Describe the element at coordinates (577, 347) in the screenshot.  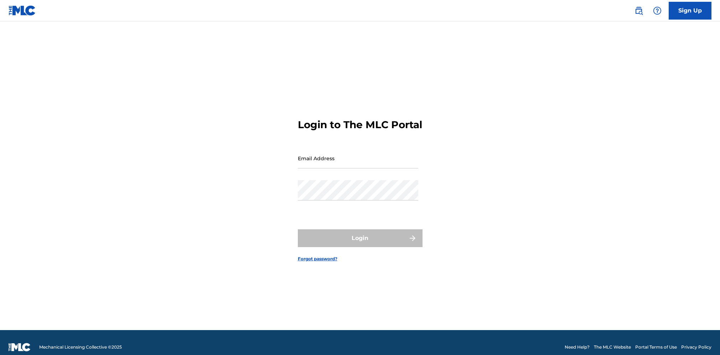
I see `a: Need Help?` at that location.